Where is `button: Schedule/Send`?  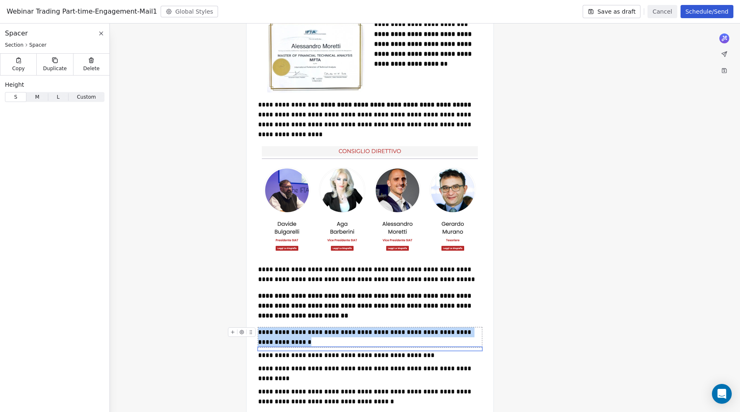
button: Schedule/Send is located at coordinates (707, 12).